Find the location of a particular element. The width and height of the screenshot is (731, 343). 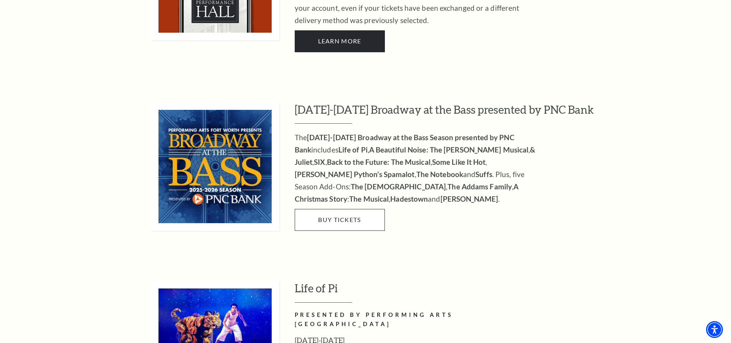

strong: Life of Pi is located at coordinates (353, 149).